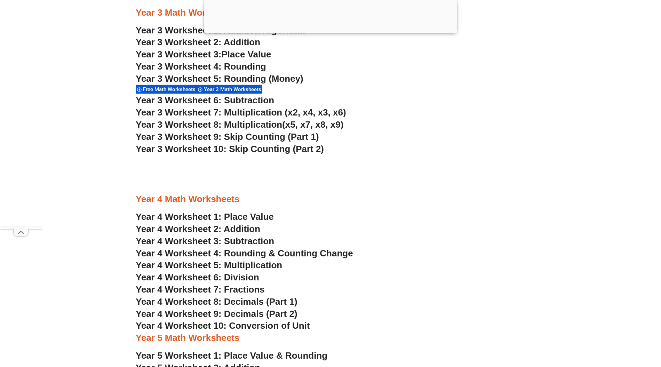 The height and width of the screenshot is (367, 661). I want to click on a: Year 4 Worksheet 4: Rounding & Counting Change, so click(244, 253).